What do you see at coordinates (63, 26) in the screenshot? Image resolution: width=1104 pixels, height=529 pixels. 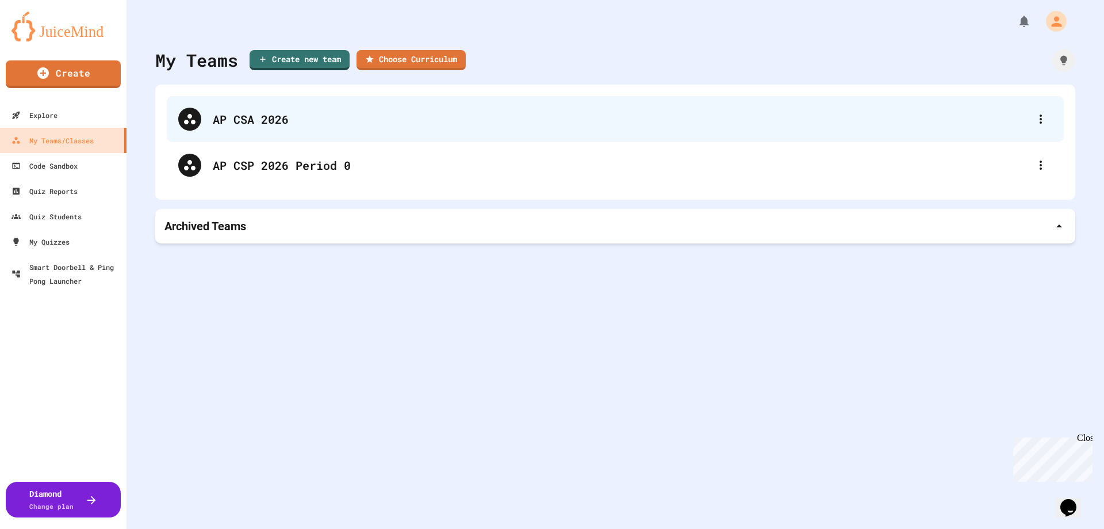 I see `img: logo-orange.svg` at bounding box center [63, 26].